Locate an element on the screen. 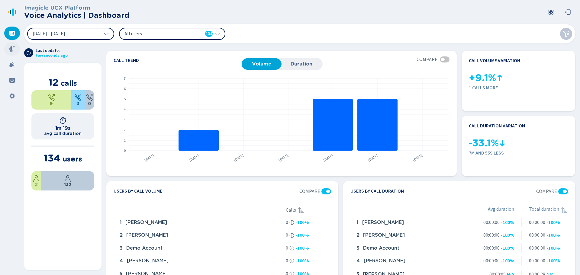 The width and height of the screenshot is (580, 275). div: 25% is located at coordinates (78, 100).